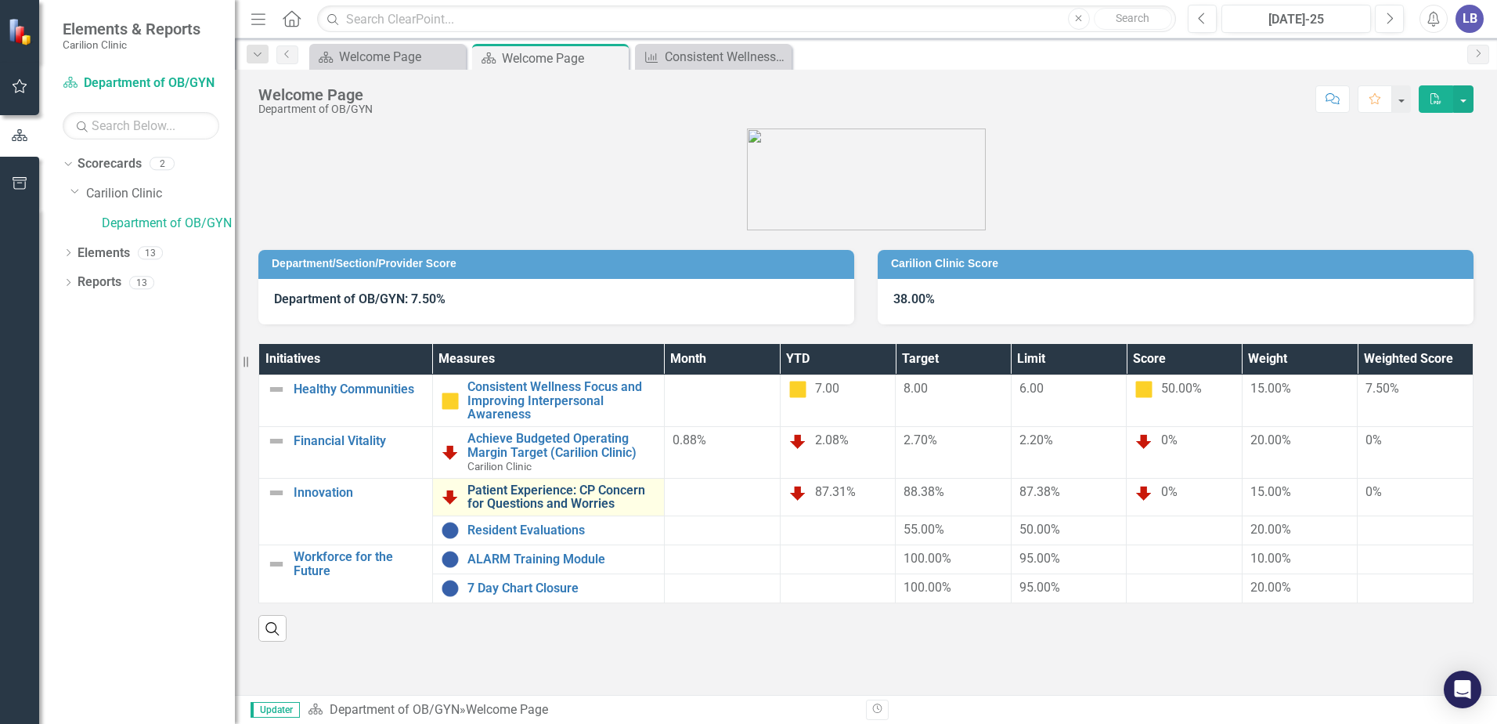  Describe the element at coordinates (1382, 388) in the screenshot. I see `span: 7.50%` at that location.